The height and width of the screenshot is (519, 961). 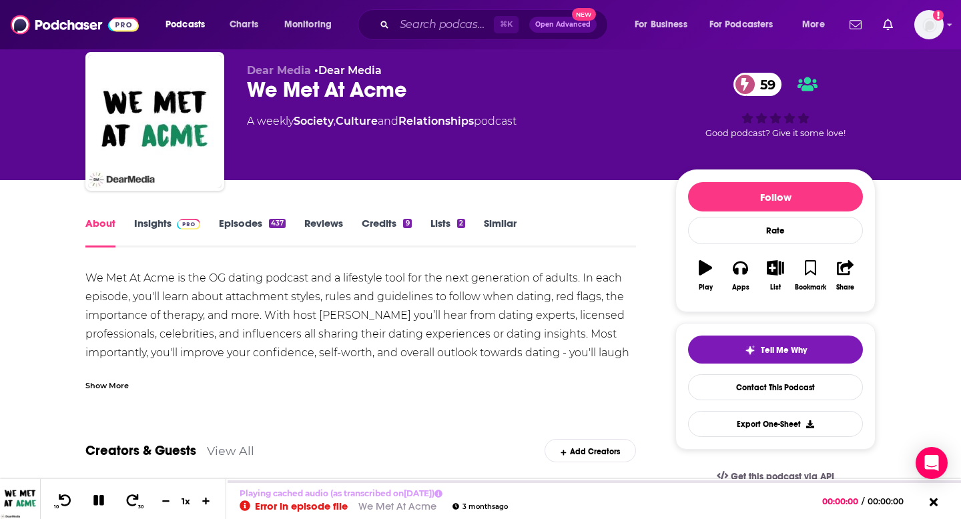 What do you see at coordinates (444, 25) in the screenshot?
I see `input: Search podcasts, credits, & more...` at bounding box center [444, 25].